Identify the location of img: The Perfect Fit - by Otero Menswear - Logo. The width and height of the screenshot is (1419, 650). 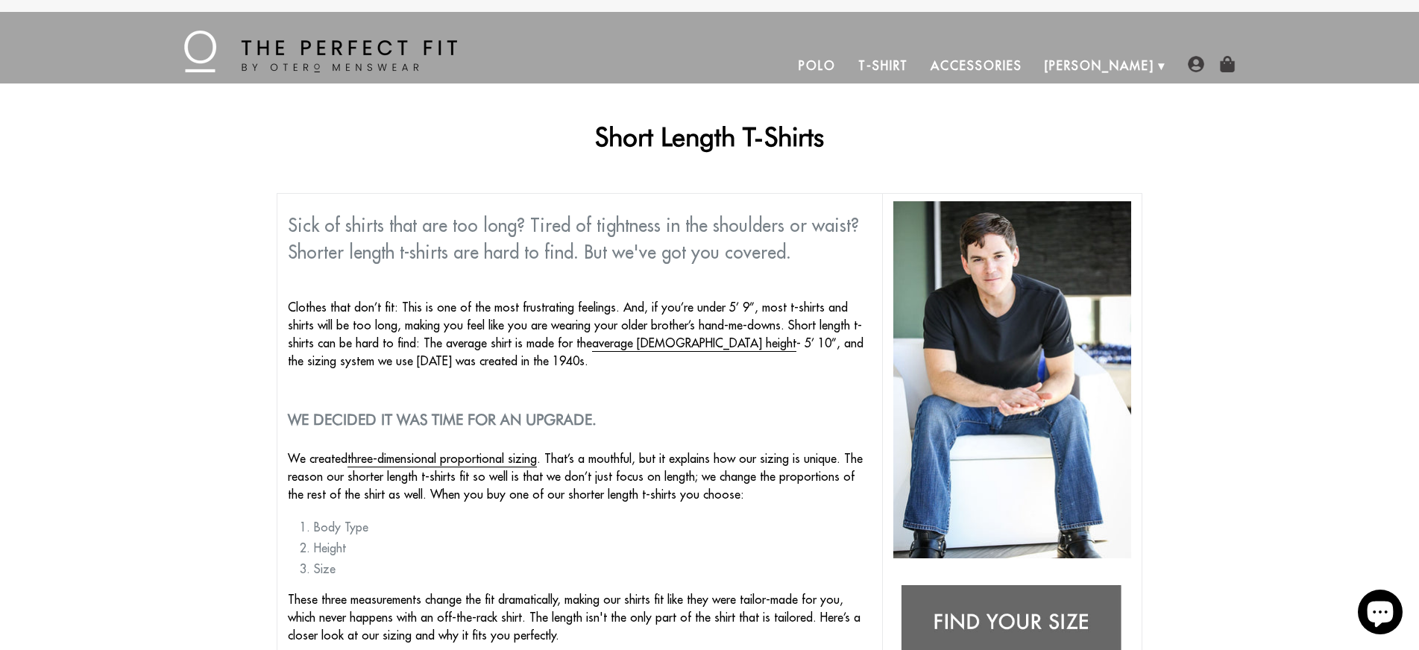
(321, 51).